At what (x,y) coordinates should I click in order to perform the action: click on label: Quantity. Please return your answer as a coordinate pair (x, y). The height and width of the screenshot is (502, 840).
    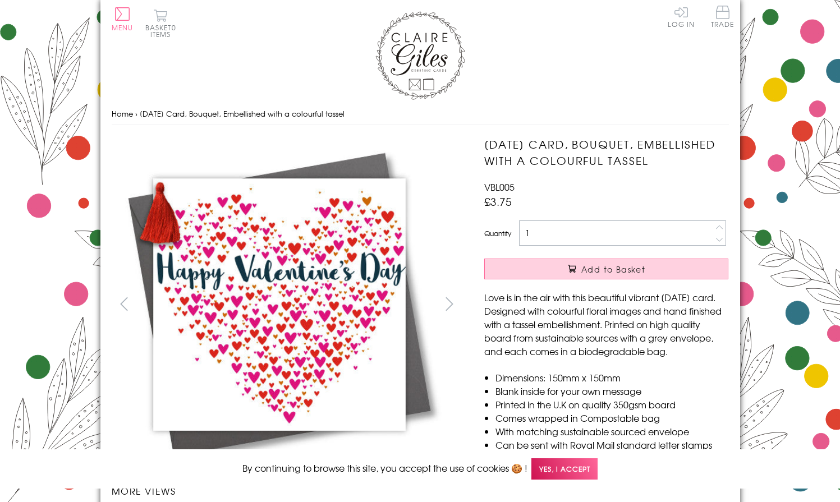
    Looking at the image, I should click on (498, 233).